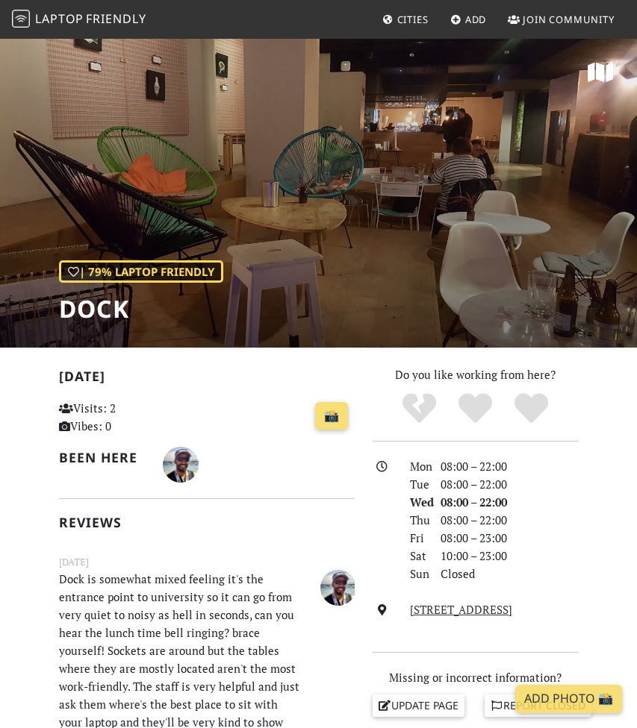 The height and width of the screenshot is (728, 637). Describe the element at coordinates (416, 502) in the screenshot. I see `div: Wed` at that location.